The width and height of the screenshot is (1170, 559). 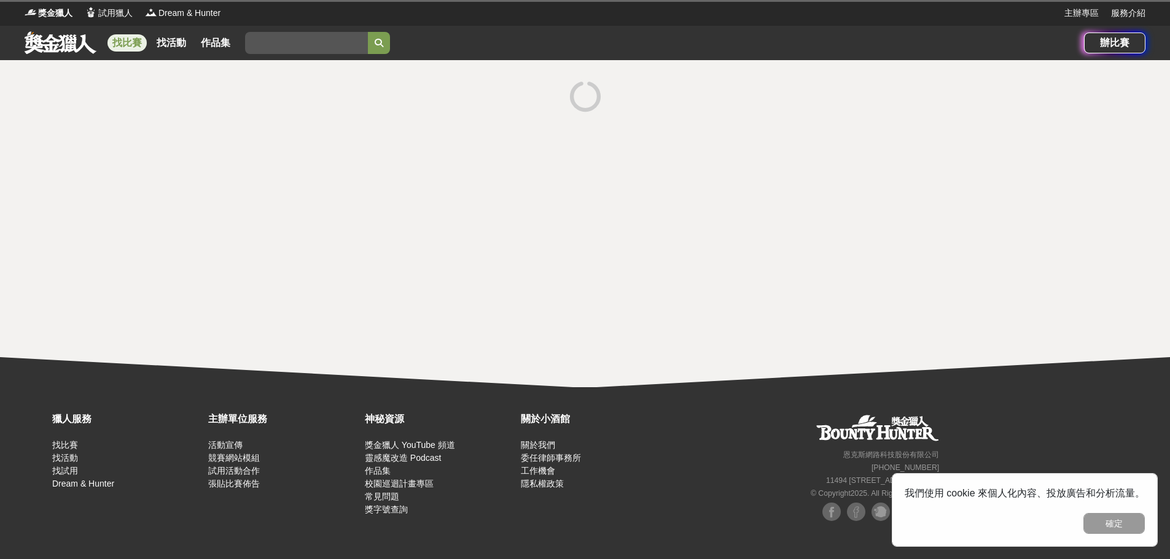 What do you see at coordinates (538, 471) in the screenshot?
I see `a: 工作機會` at bounding box center [538, 471].